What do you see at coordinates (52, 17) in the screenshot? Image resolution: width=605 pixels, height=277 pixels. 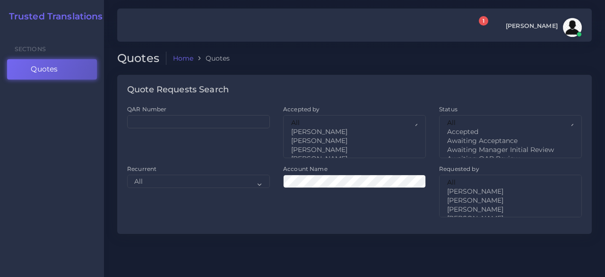 I see `a: Trusted Translations` at bounding box center [52, 17].